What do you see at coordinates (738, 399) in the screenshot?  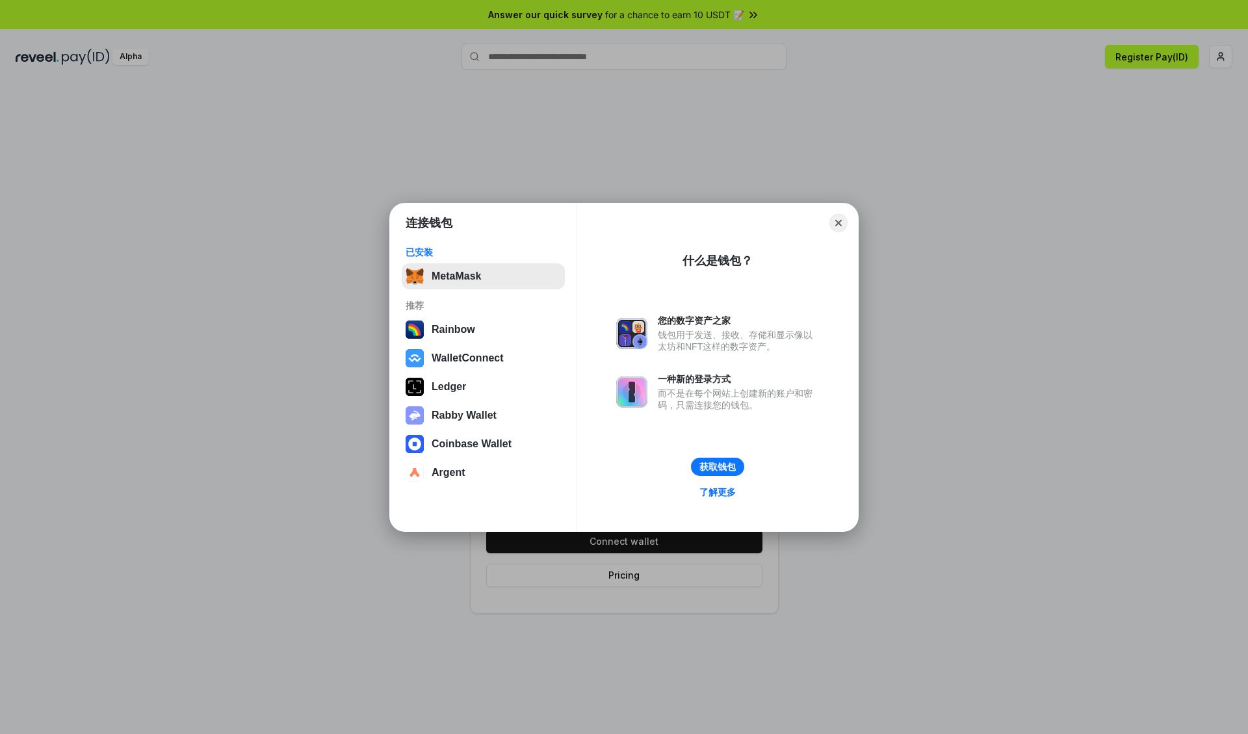 I see `div: 而不是在每个网站上创建新的账户和密码，只需连接您的钱包。` at bounding box center [738, 399].